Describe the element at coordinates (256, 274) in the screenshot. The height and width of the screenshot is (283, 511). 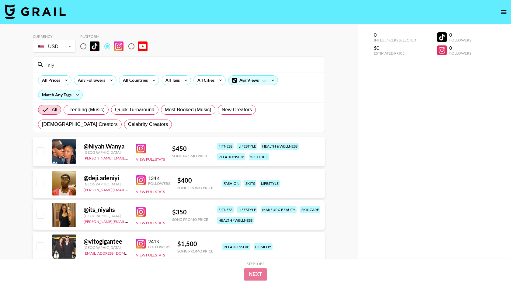
I see `button: Next` at that location.